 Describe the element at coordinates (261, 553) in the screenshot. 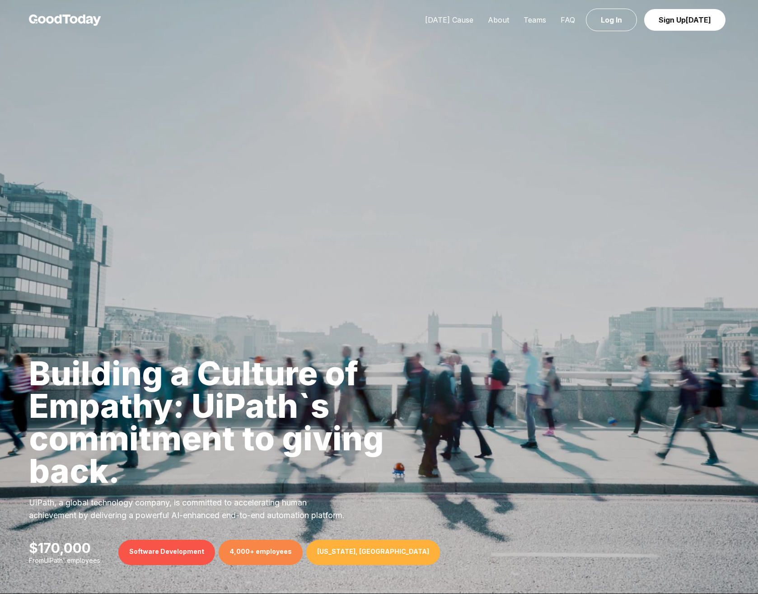

I see `span: 4,000+ employees` at that location.